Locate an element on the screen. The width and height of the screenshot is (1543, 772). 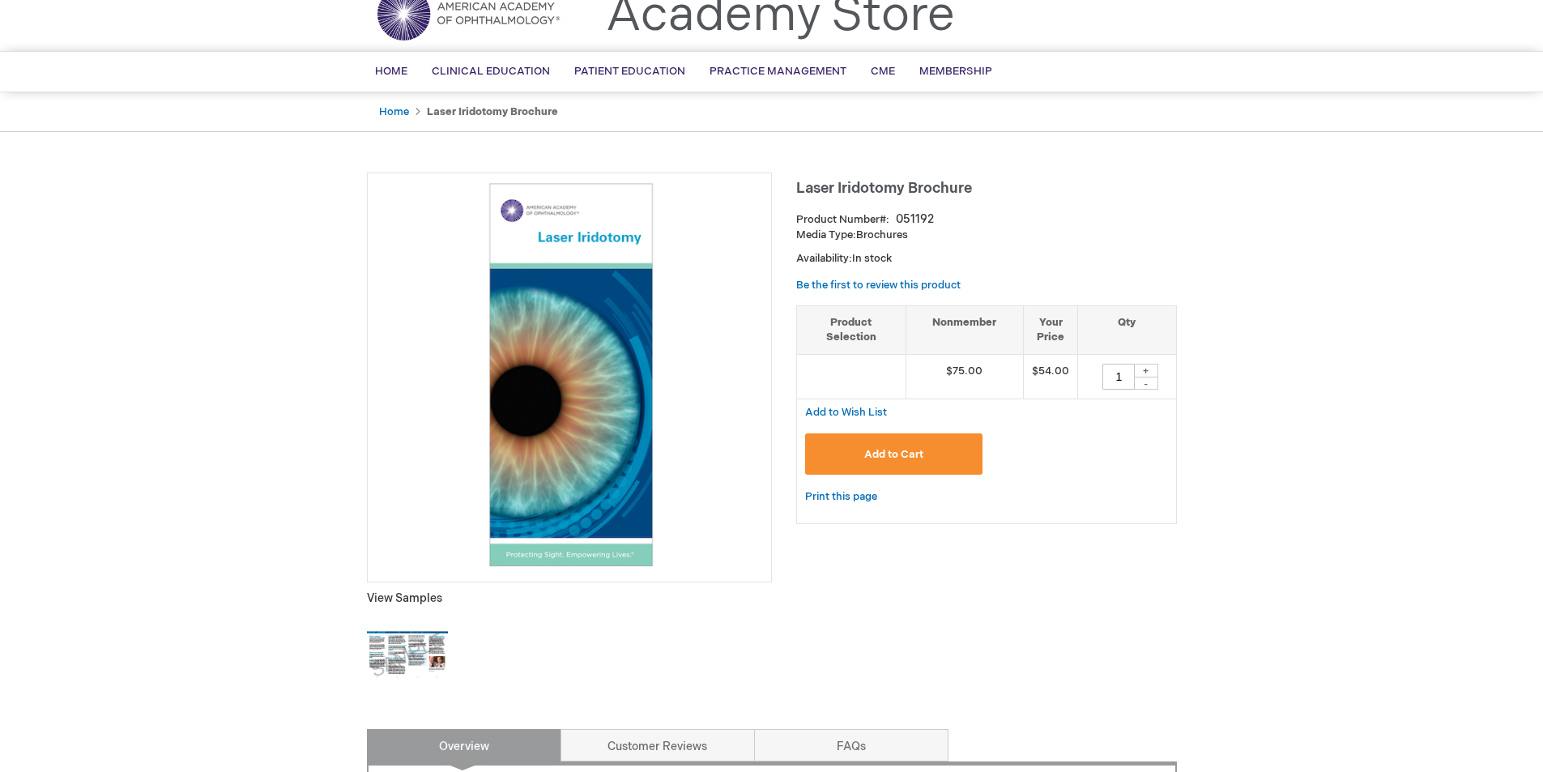
span: Clinical Education is located at coordinates (491, 71).